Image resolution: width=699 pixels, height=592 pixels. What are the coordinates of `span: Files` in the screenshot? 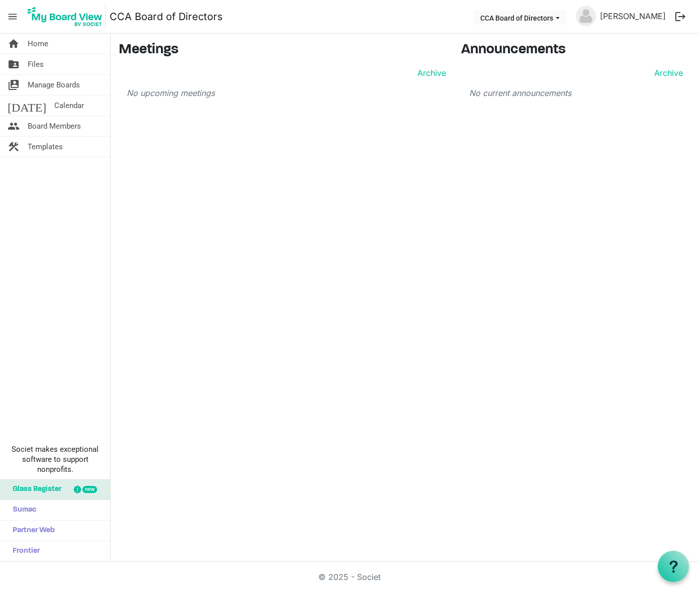 It's located at (36, 64).